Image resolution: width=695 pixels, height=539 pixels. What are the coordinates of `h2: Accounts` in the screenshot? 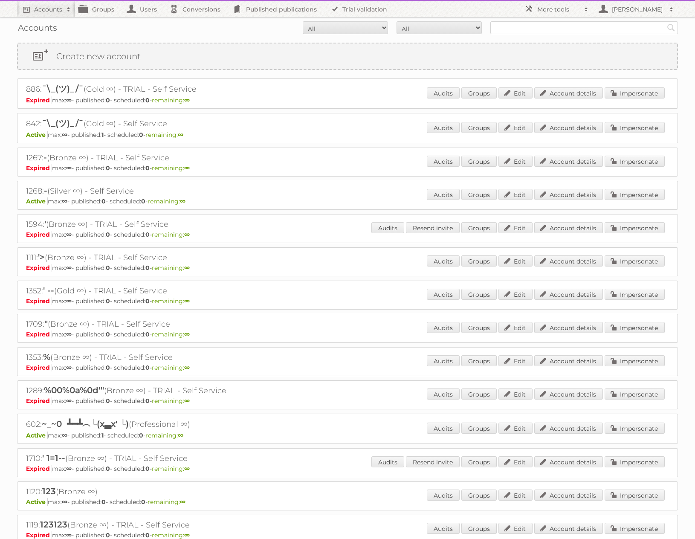 It's located at (48, 9).